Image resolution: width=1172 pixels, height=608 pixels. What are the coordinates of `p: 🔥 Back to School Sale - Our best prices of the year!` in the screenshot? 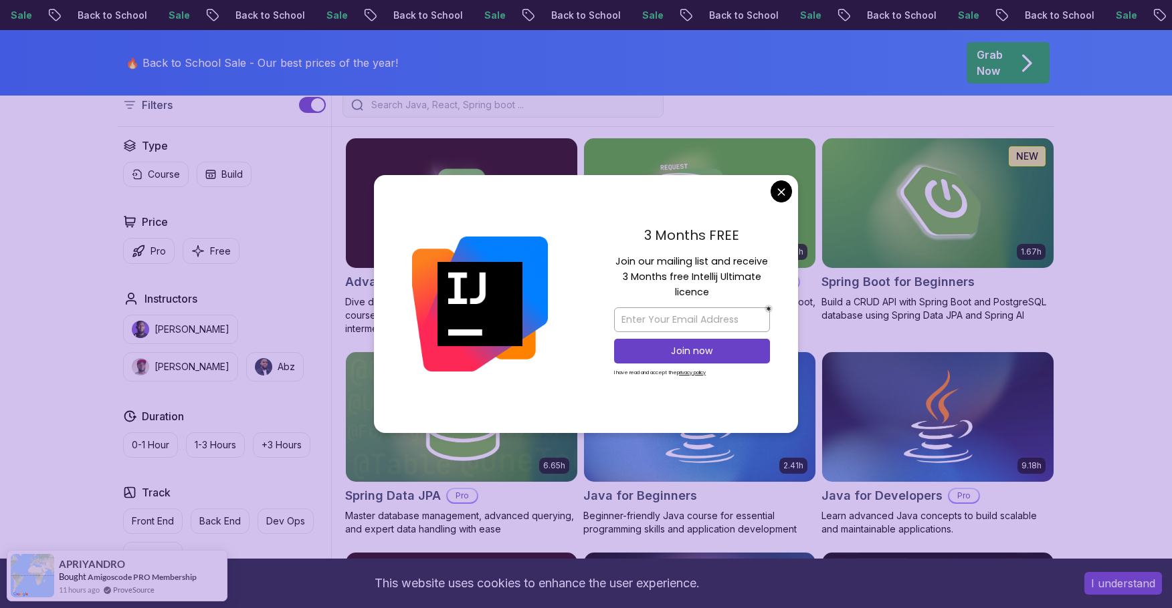 It's located at (261, 63).